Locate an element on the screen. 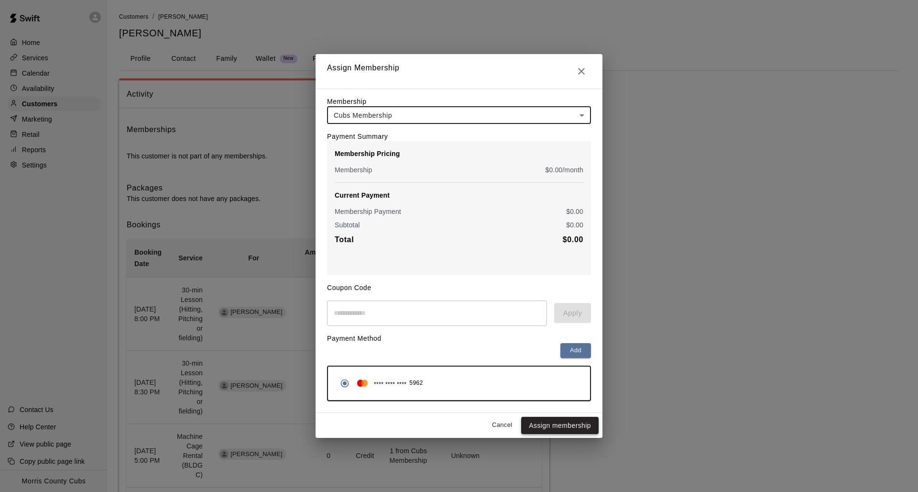 This screenshot has height=492, width=918. label: Membership is located at coordinates (347, 101).